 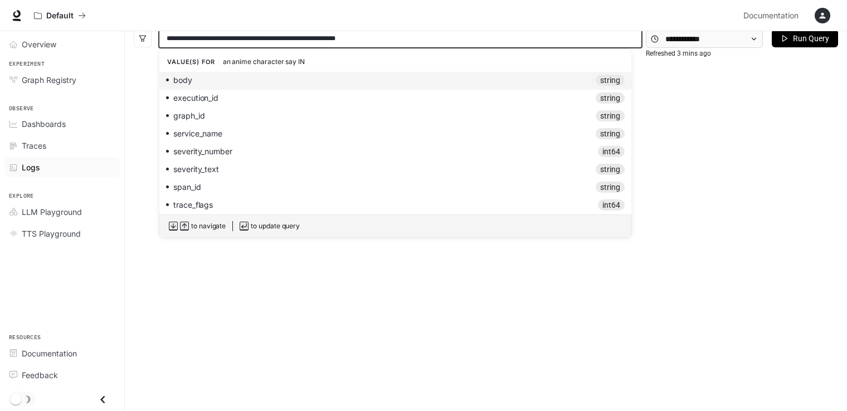 I want to click on span: Graph Registry, so click(x=49, y=80).